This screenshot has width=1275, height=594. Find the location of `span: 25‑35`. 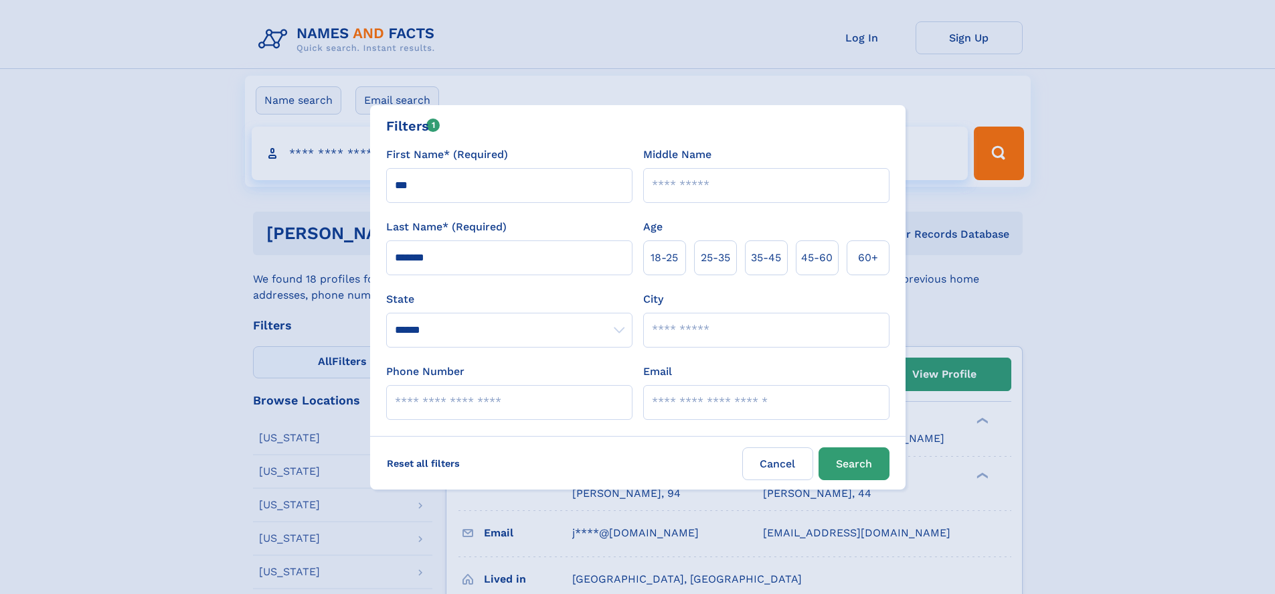

span: 25‑35 is located at coordinates (715, 258).